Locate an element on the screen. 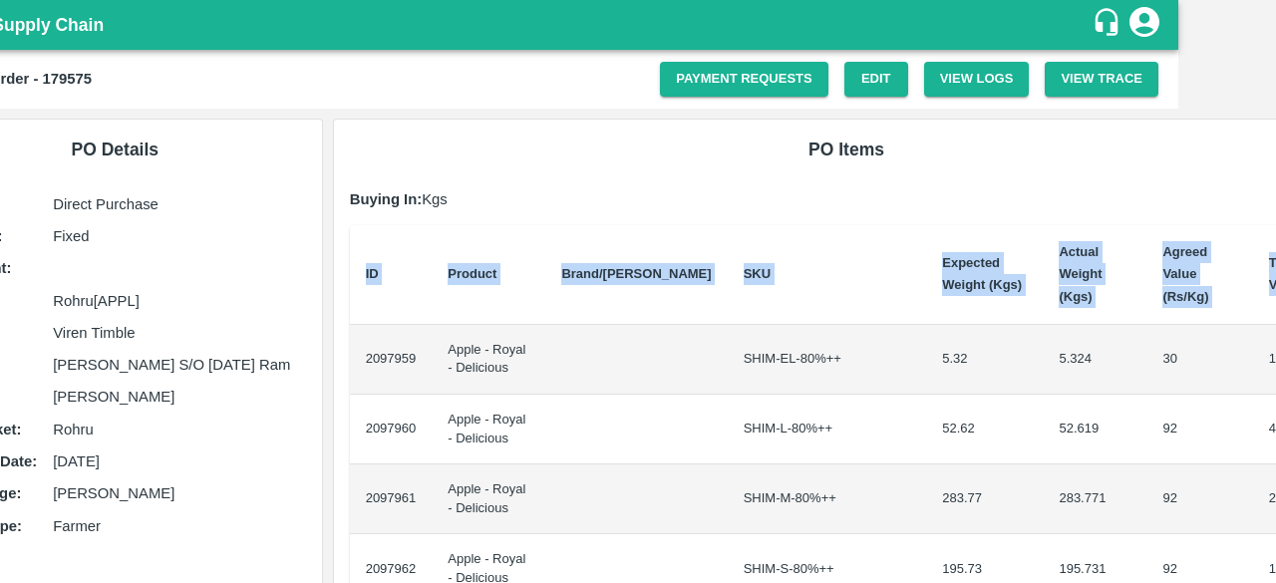 The height and width of the screenshot is (583, 1276). b: ID is located at coordinates (372, 273).